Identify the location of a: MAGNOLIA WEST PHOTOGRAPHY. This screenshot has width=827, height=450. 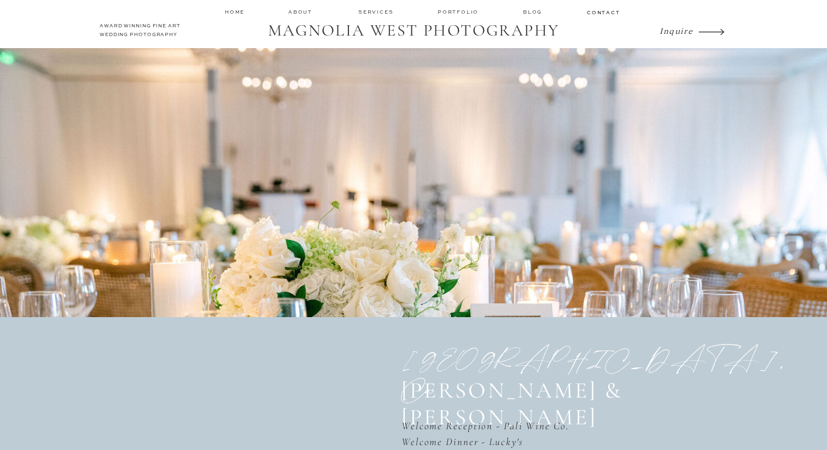
(414, 31).